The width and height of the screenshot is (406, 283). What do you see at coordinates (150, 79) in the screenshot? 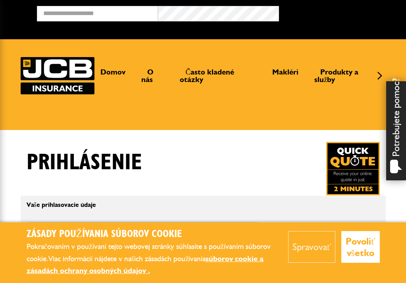
I see `a: O nás` at bounding box center [150, 79].